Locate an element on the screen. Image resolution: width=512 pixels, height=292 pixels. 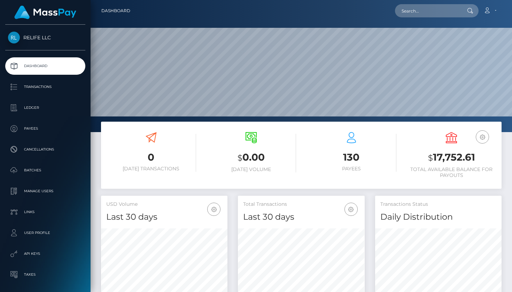
a: Cancellations is located at coordinates (45, 150).